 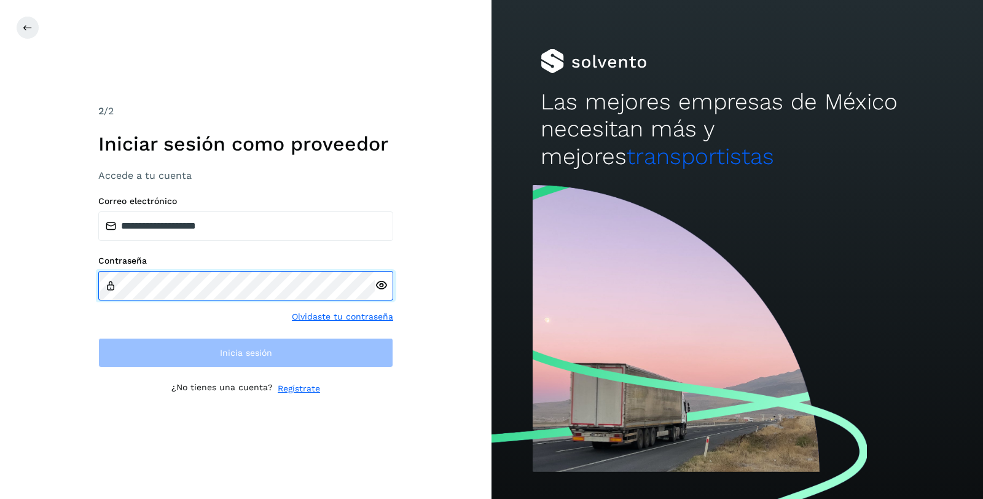 What do you see at coordinates (246, 353) in the screenshot?
I see `span: Inicia sesión` at bounding box center [246, 353].